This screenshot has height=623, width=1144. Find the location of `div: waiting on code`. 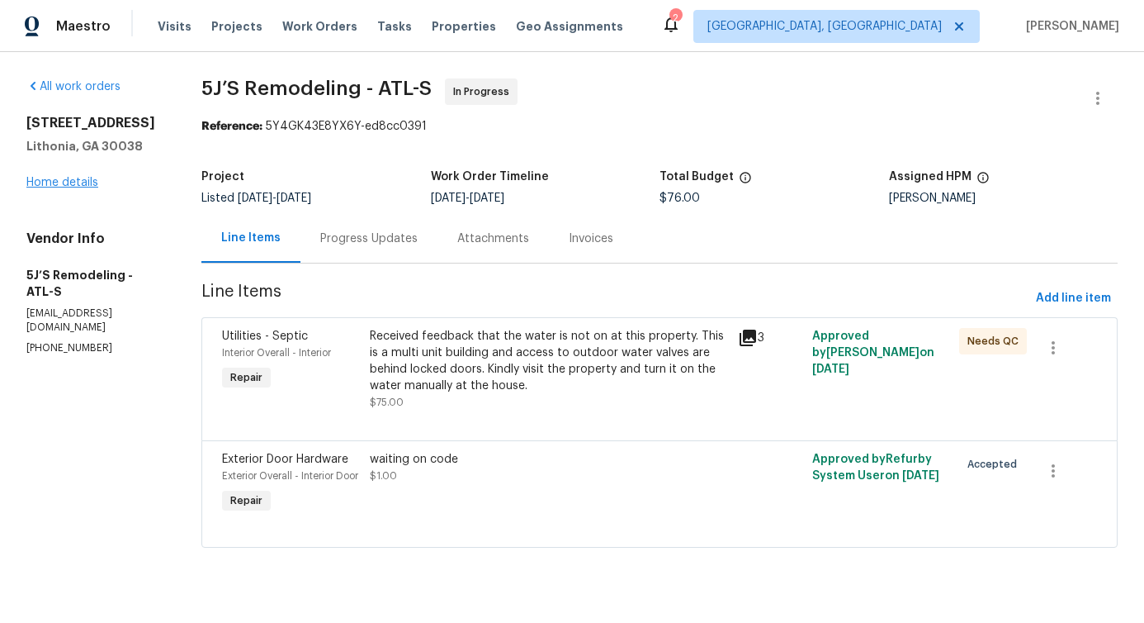

div: waiting on code is located at coordinates (549, 459).